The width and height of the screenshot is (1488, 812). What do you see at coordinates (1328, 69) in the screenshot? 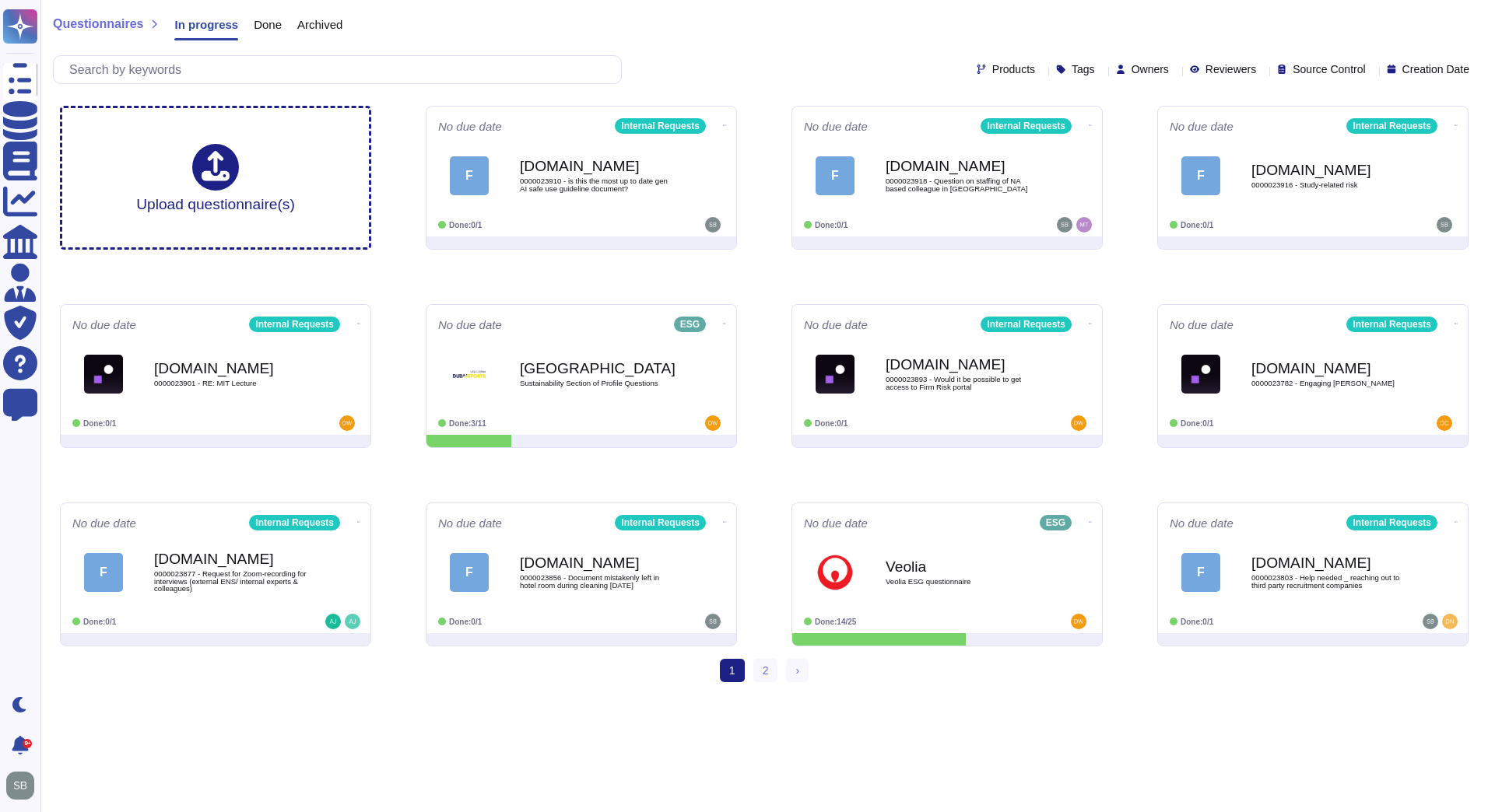
I see `span: Source Control` at bounding box center [1328, 69].